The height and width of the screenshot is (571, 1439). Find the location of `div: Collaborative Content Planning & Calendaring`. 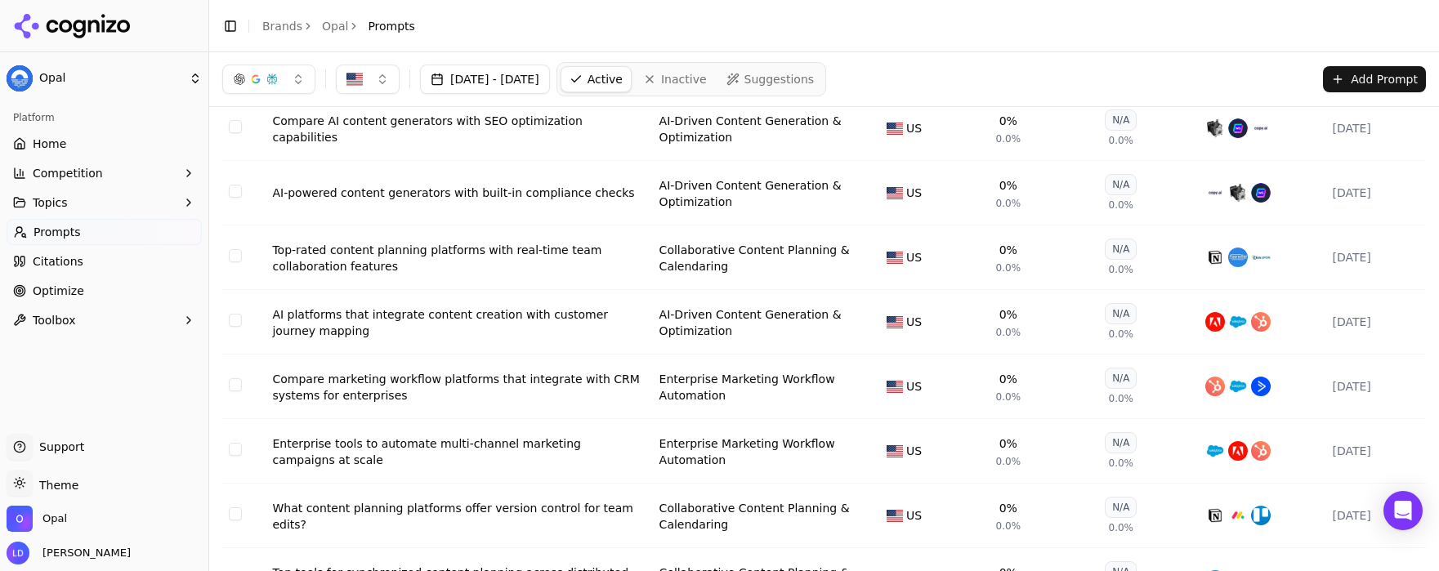

div: Collaborative Content Planning & Calendaring is located at coordinates (767, 516).